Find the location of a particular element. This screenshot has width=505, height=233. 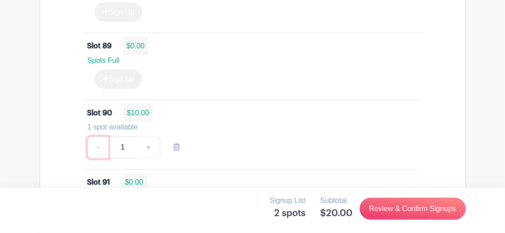

p: Signup List is located at coordinates (287, 200).